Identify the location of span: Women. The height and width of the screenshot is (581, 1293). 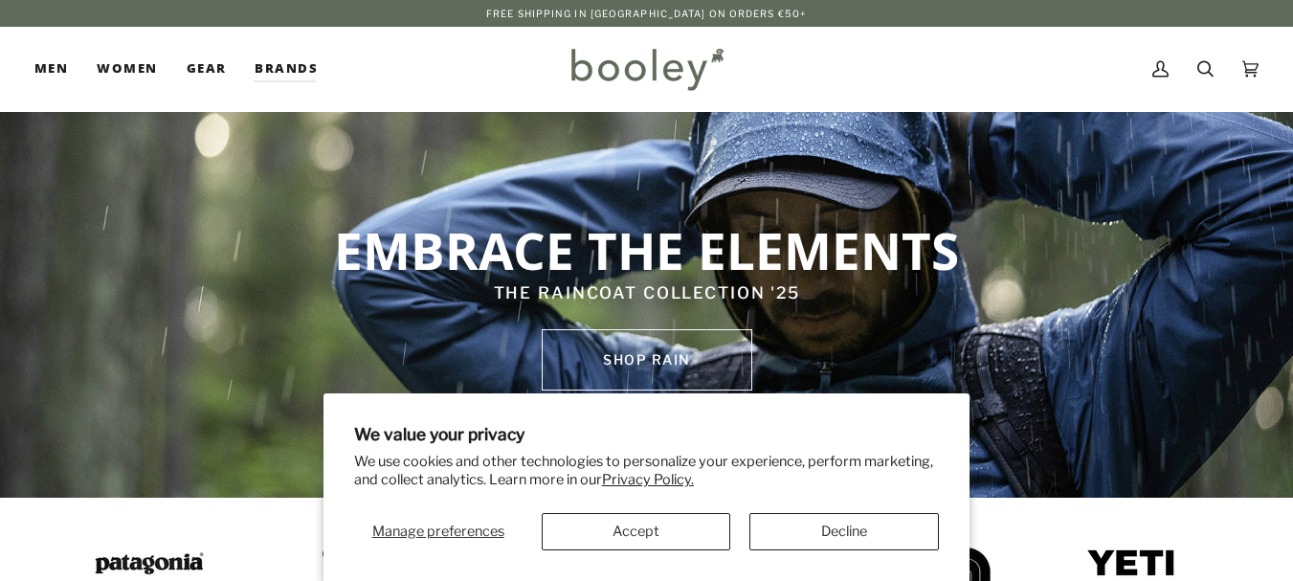
(126, 69).